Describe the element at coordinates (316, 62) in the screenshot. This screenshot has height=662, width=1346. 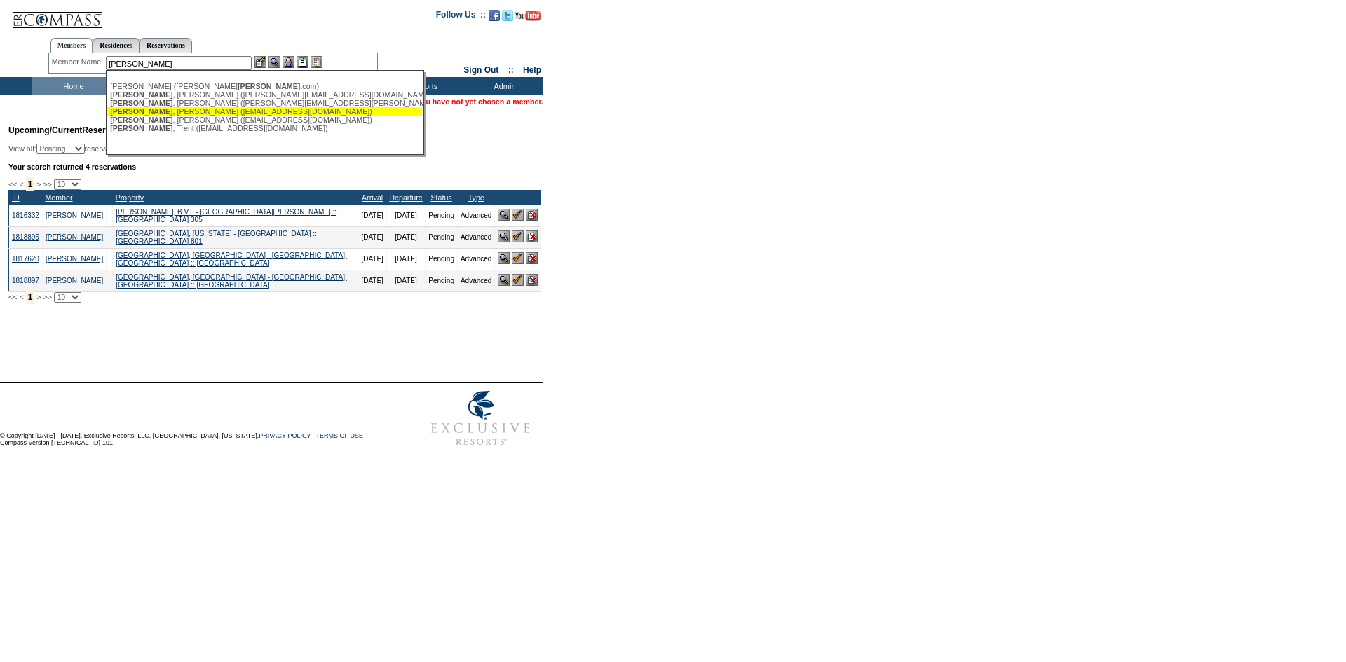
I see `img: b_calculator.gif` at that location.